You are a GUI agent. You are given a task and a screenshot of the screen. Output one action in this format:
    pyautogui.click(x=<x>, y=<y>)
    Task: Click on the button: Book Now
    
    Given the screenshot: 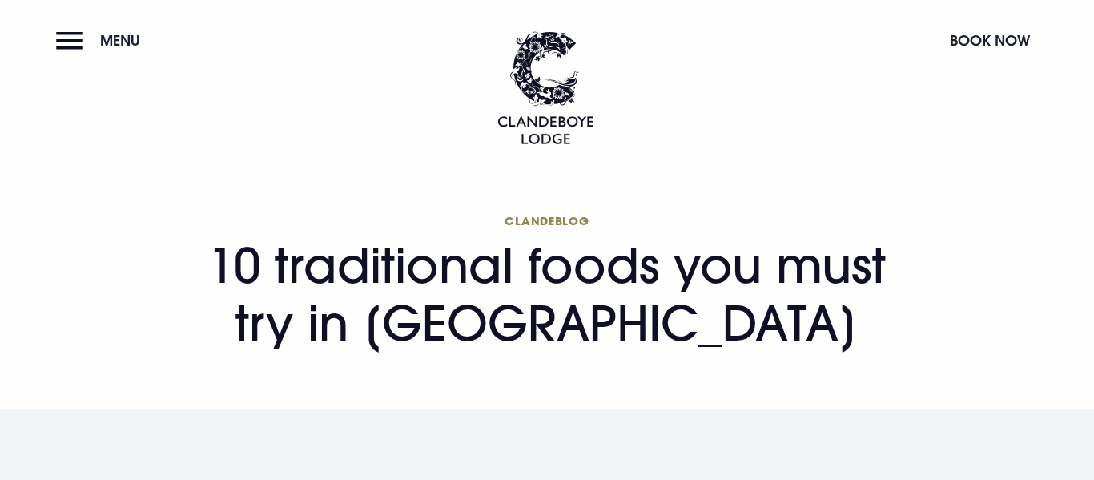 What is the action you would take?
    pyautogui.click(x=990, y=40)
    